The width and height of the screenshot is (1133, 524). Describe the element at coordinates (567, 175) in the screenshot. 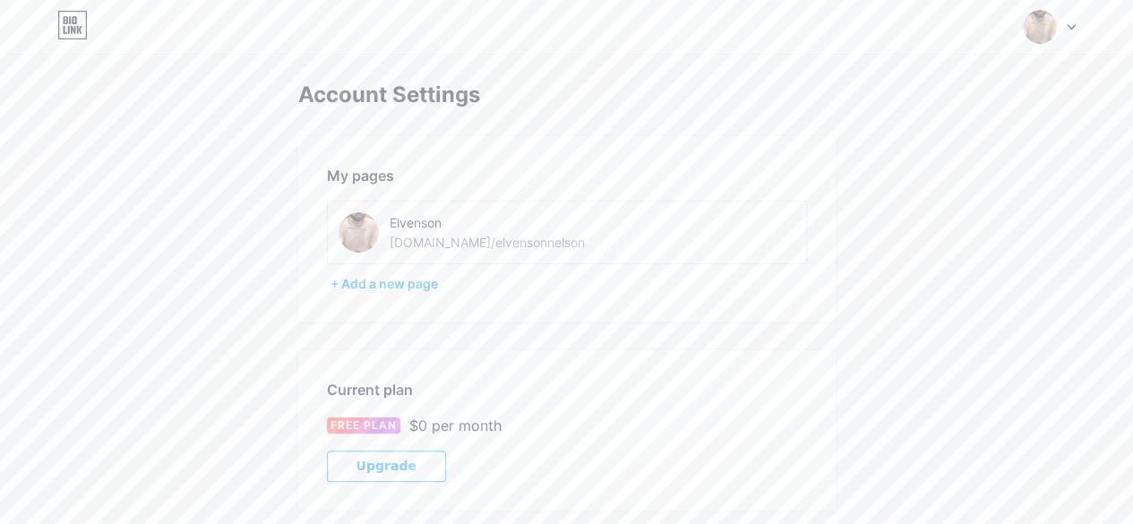

I see `div: My pages` at that location.